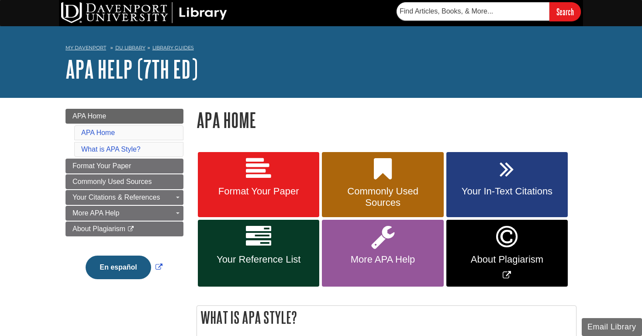 Image resolution: width=642 pixels, height=336 pixels. I want to click on span: APA Home, so click(89, 116).